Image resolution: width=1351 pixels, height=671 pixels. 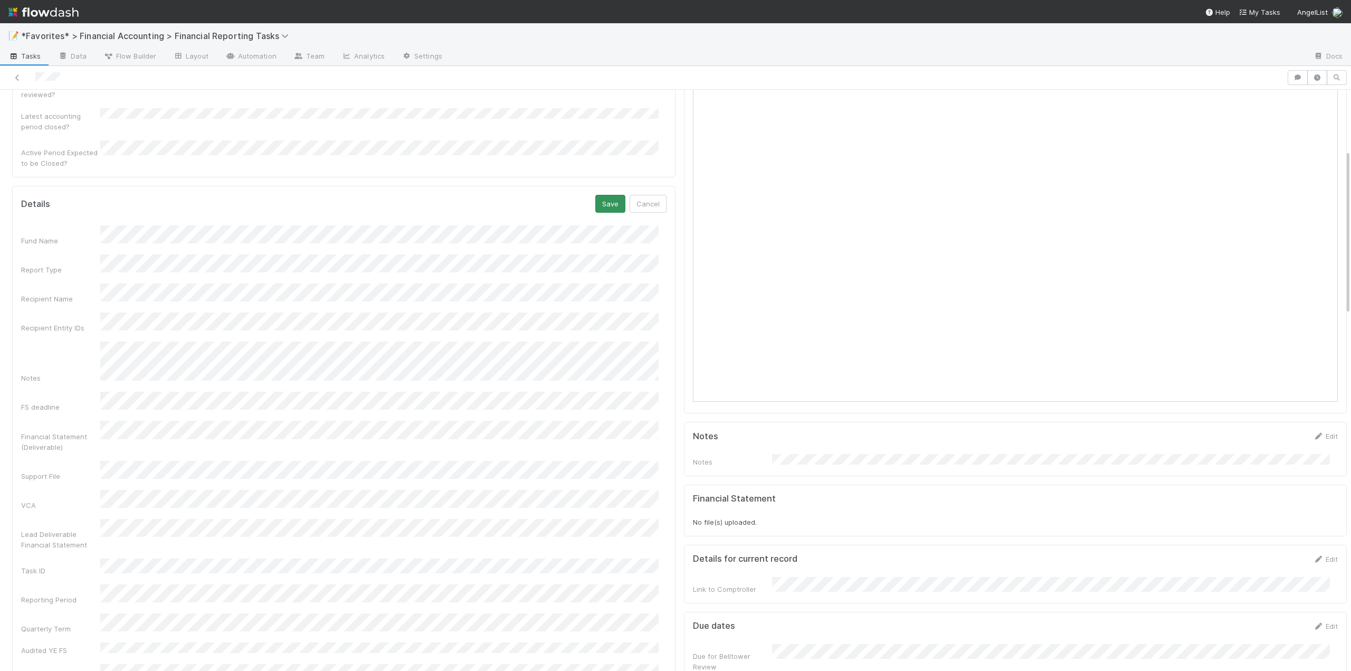 I want to click on span: My Tasks, so click(x=1260, y=12).